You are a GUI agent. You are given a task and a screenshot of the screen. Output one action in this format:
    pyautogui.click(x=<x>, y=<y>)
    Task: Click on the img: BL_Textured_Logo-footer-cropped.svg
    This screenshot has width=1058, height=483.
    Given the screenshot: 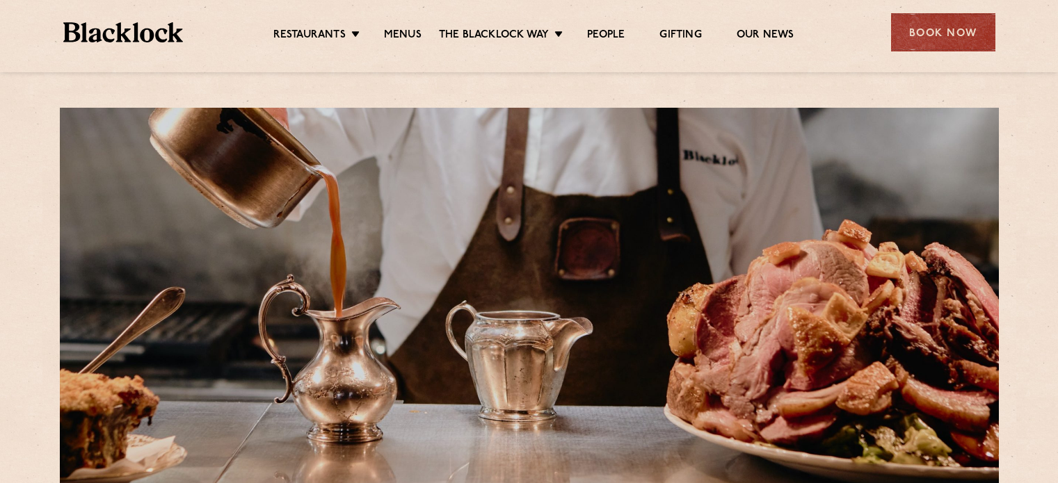 What is the action you would take?
    pyautogui.click(x=123, y=32)
    